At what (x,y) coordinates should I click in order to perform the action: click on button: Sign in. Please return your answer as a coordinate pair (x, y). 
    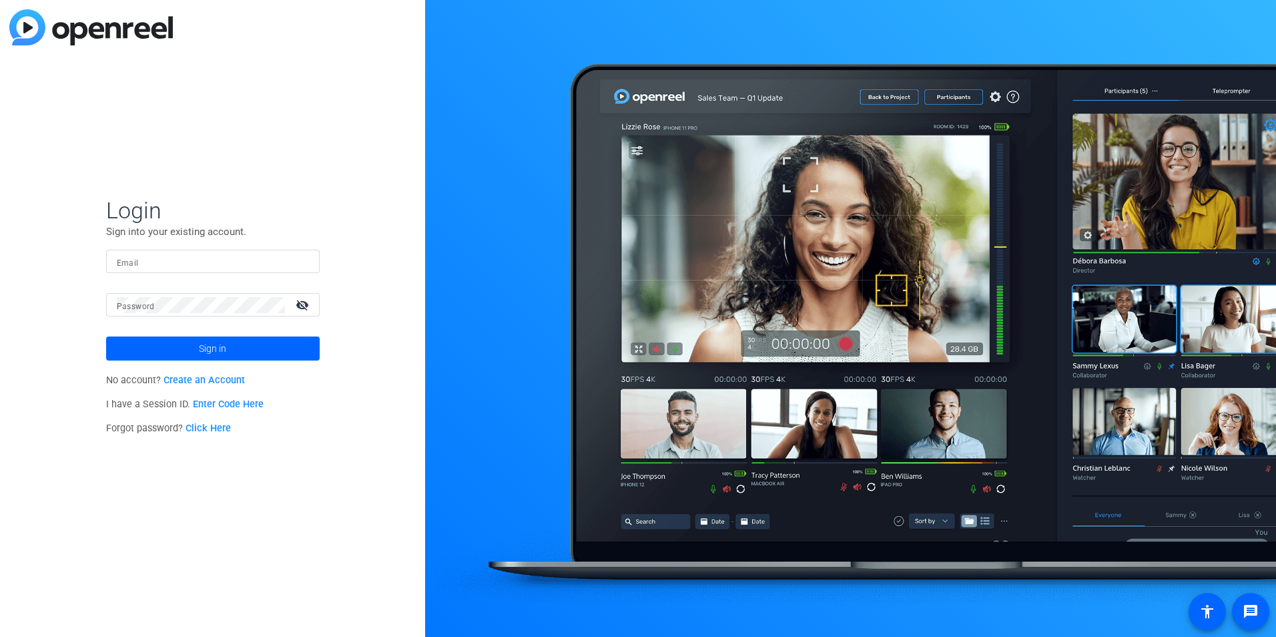
    Looking at the image, I should click on (213, 348).